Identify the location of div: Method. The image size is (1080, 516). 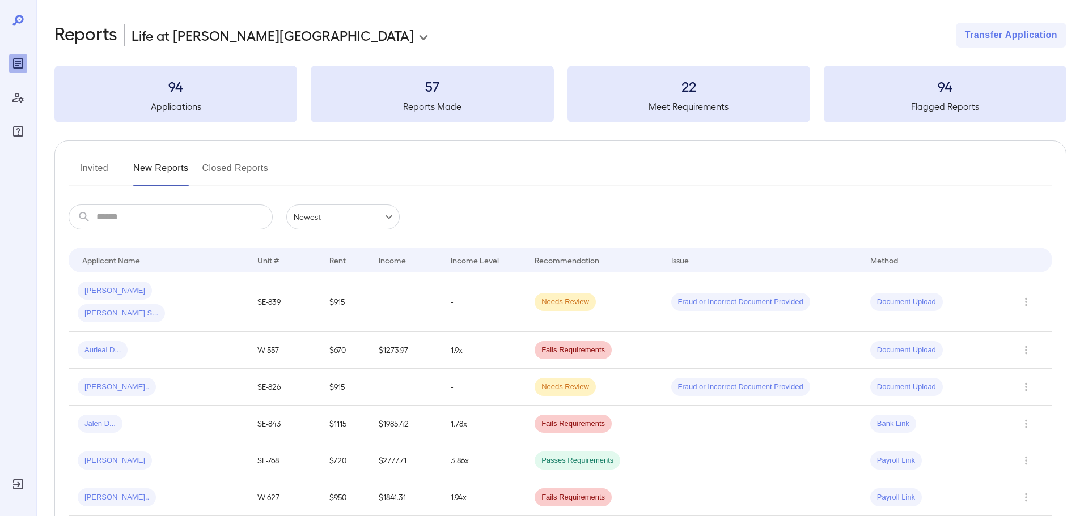
(884, 260).